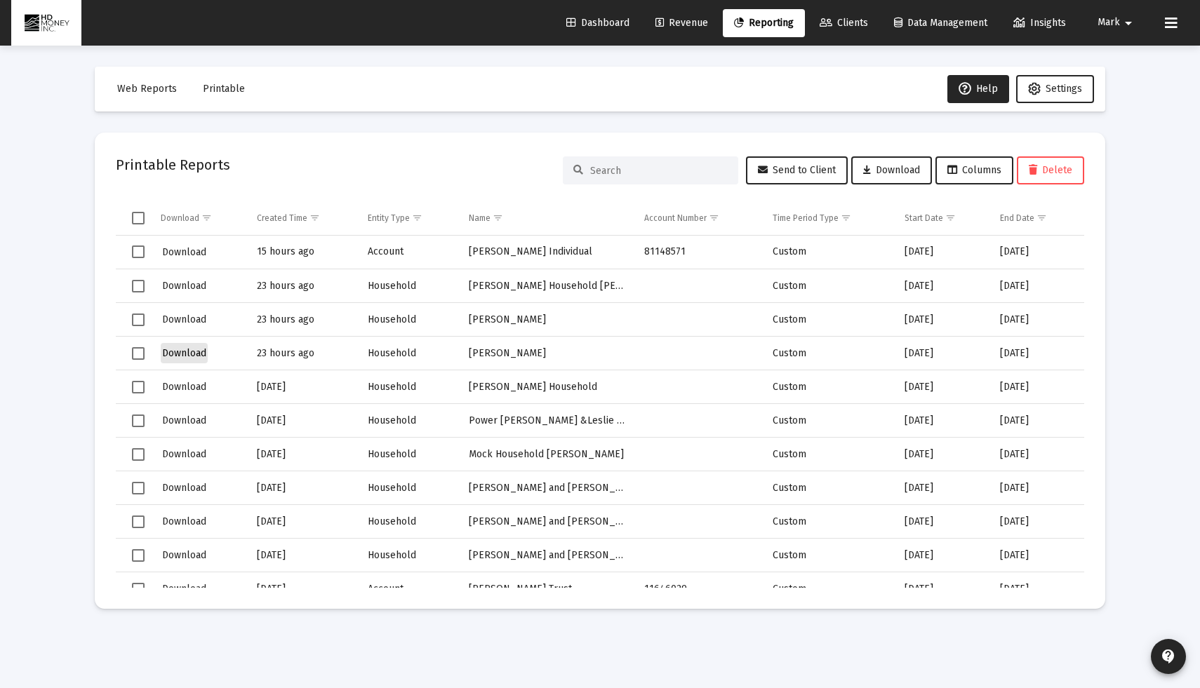 This screenshot has width=1200, height=688. I want to click on div: Account Number, so click(675, 218).